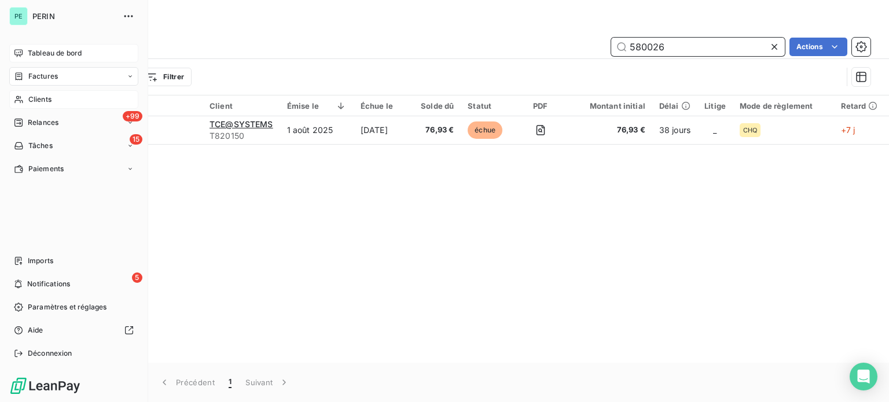  What do you see at coordinates (675, 106) in the screenshot?
I see `div: Délai` at bounding box center [675, 106].